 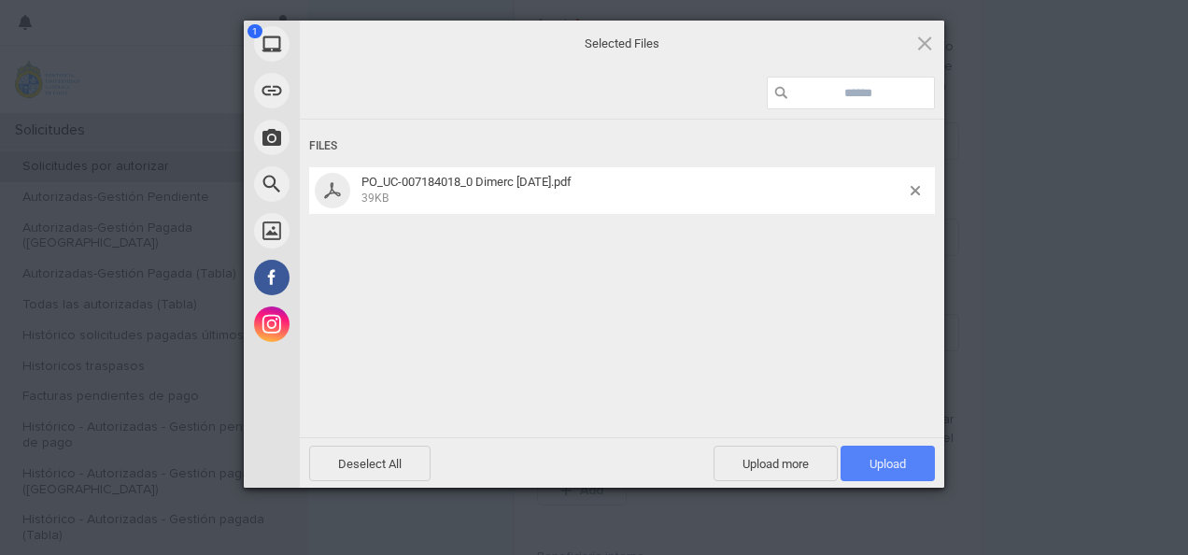 I want to click on div: Files, so click(x=622, y=146).